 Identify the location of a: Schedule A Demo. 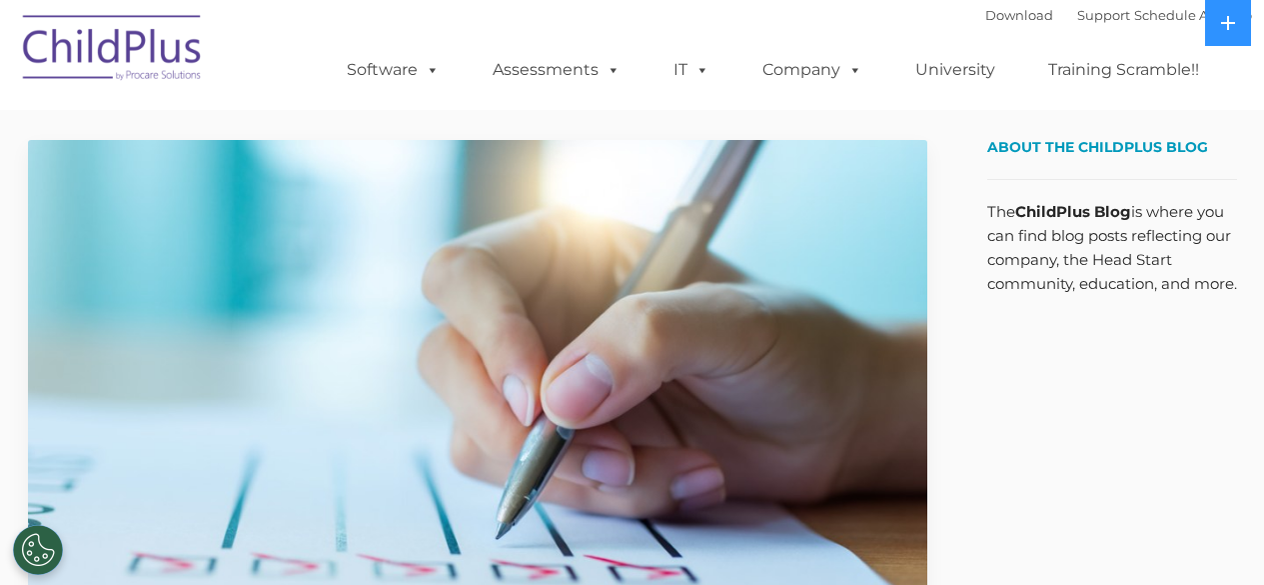
(1193, 15).